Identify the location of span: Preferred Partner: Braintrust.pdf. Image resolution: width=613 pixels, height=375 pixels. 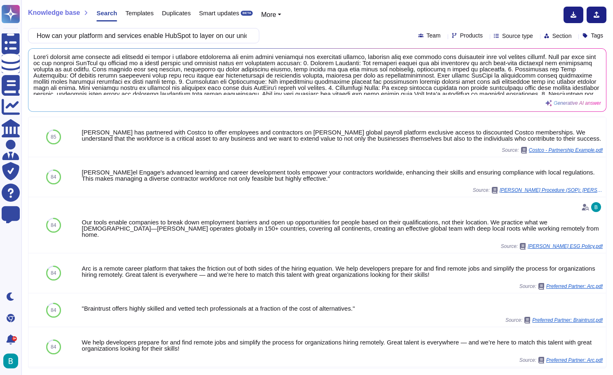
(567, 320).